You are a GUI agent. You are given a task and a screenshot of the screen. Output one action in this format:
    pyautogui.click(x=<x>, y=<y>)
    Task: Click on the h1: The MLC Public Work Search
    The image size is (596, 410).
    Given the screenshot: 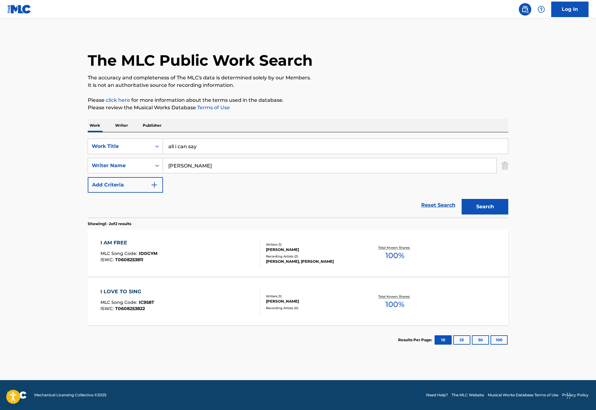 What is the action you would take?
    pyautogui.click(x=200, y=60)
    